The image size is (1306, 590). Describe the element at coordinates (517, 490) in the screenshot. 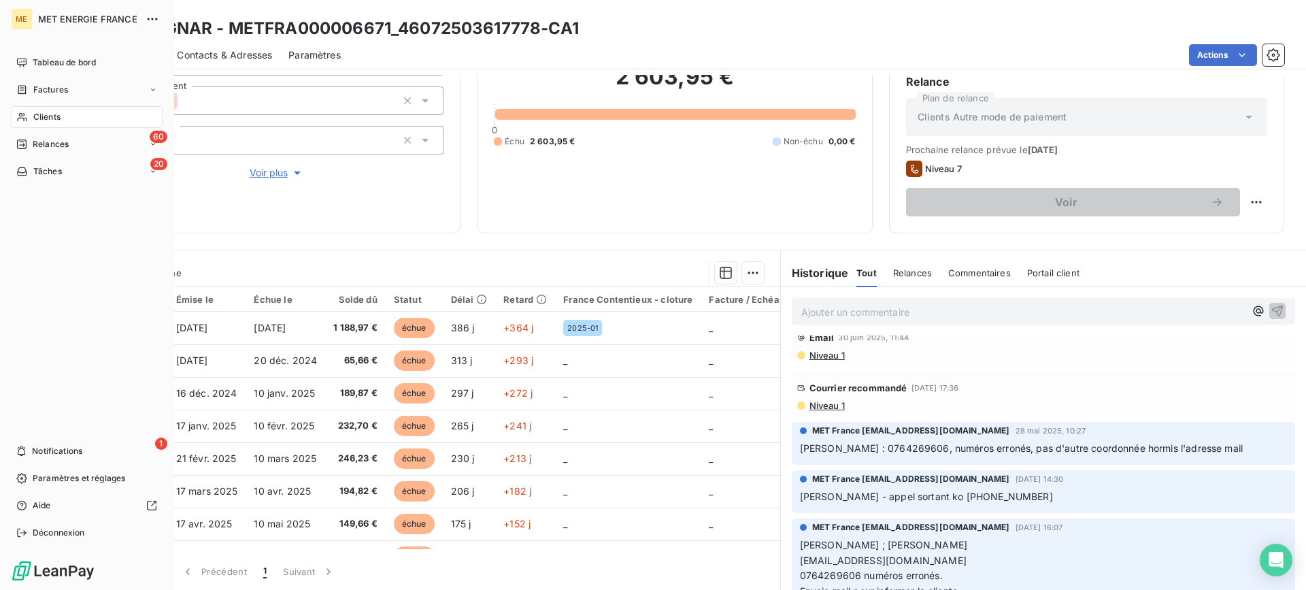

I see `span: +182 j` at that location.